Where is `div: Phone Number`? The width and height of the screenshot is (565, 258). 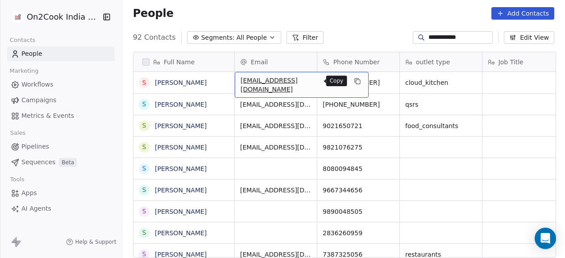
div: Phone Number is located at coordinates (358, 62).